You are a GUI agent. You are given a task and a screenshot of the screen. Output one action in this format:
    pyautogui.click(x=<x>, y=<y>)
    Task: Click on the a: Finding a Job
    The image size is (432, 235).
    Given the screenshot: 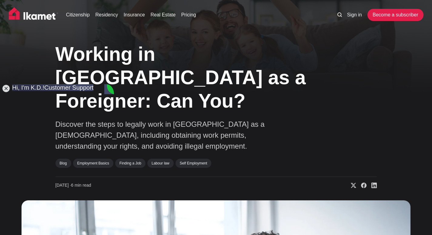 What is the action you would take?
    pyautogui.click(x=130, y=163)
    